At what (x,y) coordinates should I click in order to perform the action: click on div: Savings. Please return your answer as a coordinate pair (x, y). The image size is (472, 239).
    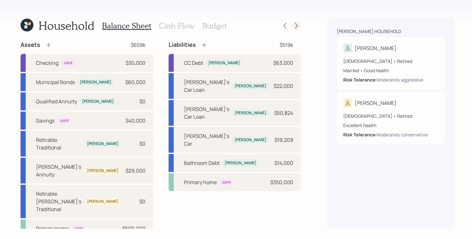
    Looking at the image, I should click on (45, 121).